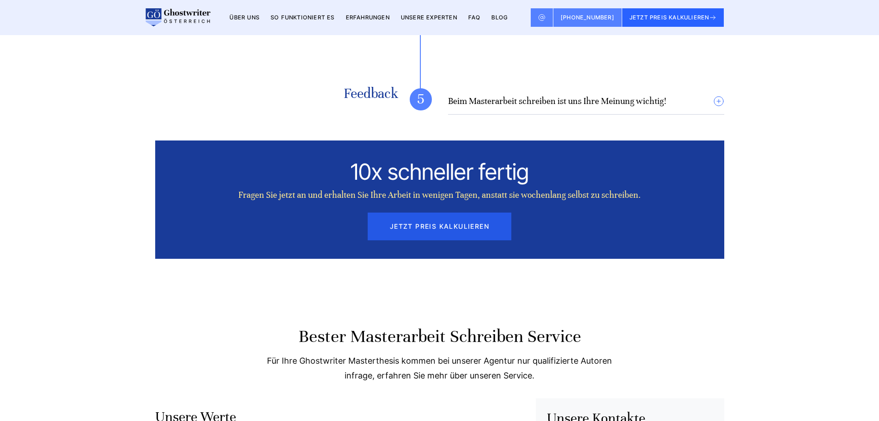 The height and width of the screenshot is (421, 879). Describe the element at coordinates (429, 17) in the screenshot. I see `a: Unsere Experten` at that location.